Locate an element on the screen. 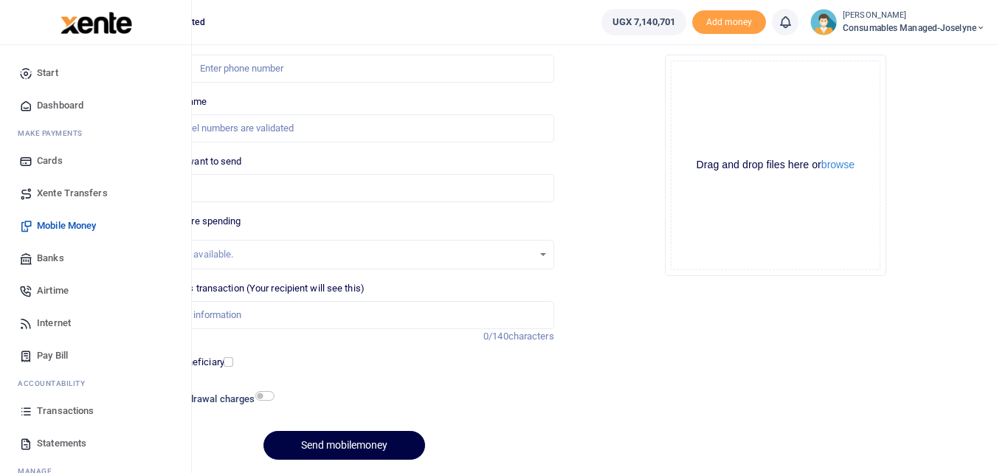  div: Drag and drop files here or is located at coordinates (776, 165).